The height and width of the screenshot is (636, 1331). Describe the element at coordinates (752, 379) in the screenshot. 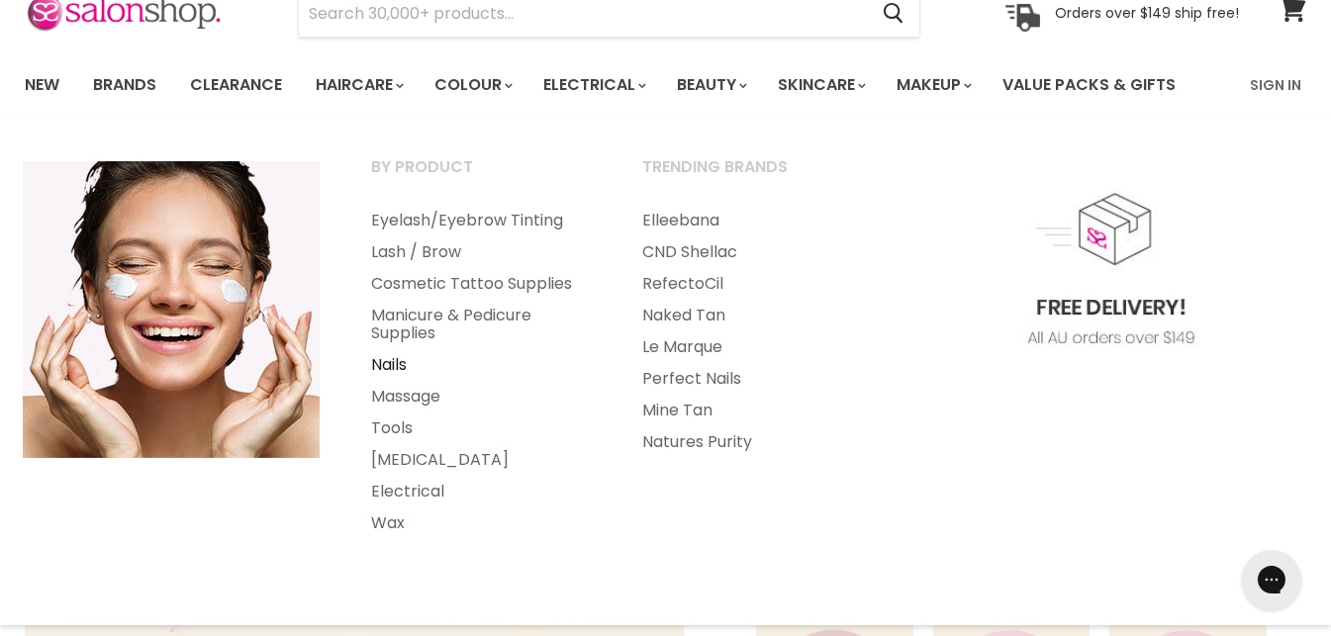

I see `a: Perfect Nails` at that location.